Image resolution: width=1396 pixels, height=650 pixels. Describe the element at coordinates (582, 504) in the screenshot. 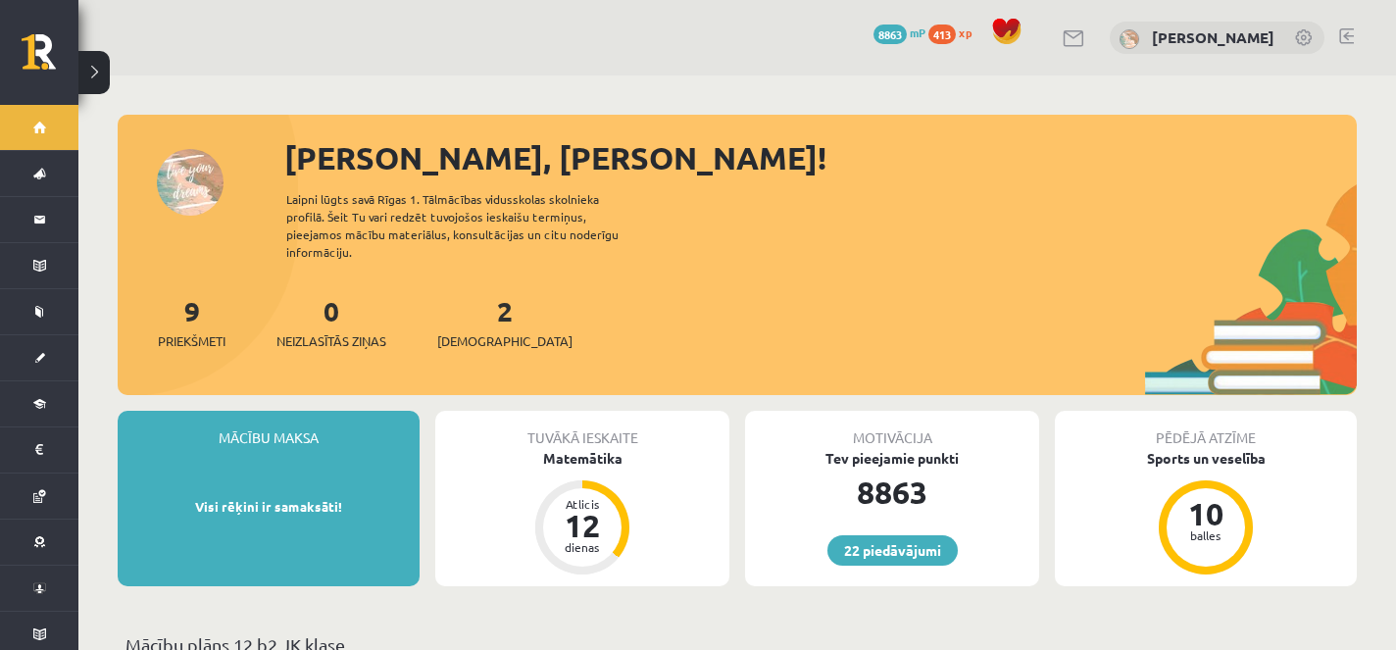

I see `div: Atlicis` at that location.